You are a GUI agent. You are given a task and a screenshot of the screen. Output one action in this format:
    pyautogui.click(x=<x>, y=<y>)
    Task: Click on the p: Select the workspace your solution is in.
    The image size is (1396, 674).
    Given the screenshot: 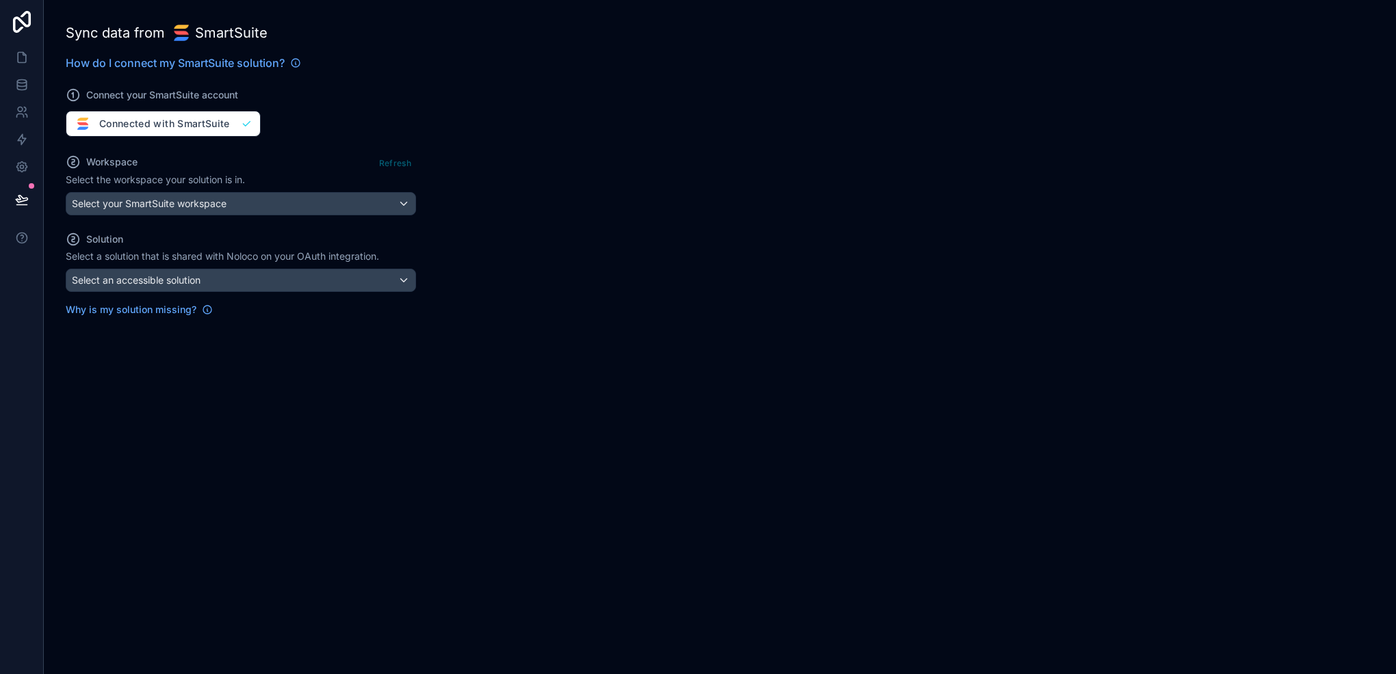 What is the action you would take?
    pyautogui.click(x=241, y=180)
    